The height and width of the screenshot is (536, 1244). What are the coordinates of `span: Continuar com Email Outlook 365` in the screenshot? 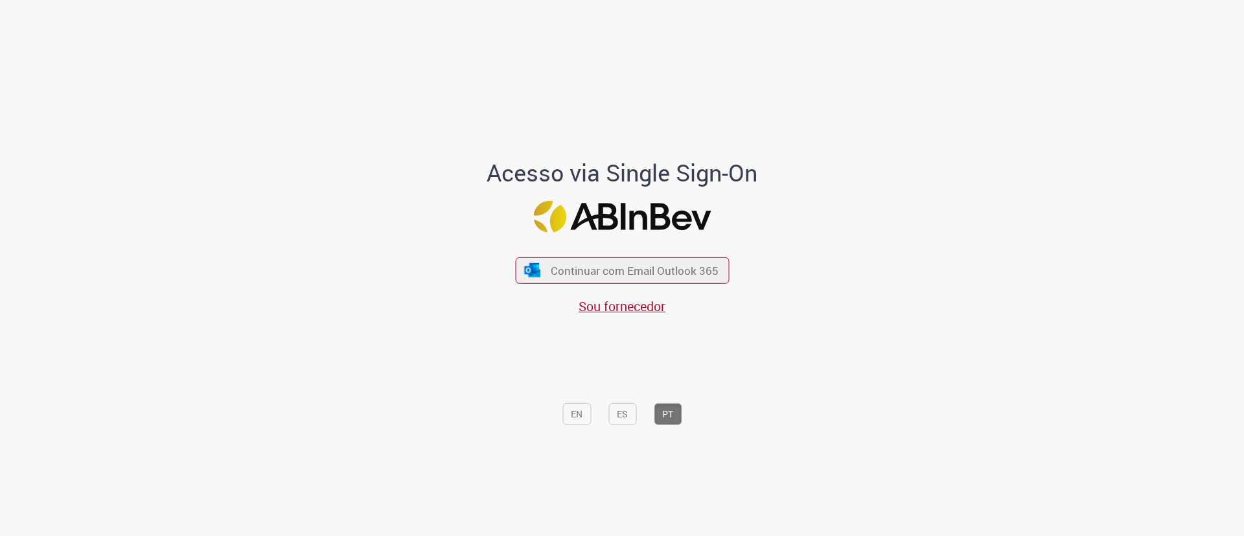 It's located at (634, 270).